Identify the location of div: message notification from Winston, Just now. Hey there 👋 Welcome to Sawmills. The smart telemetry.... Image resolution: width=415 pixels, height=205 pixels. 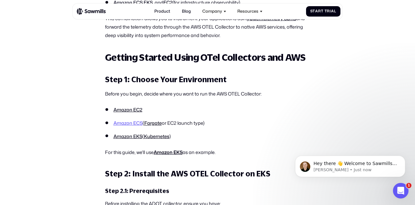
(65, 24).